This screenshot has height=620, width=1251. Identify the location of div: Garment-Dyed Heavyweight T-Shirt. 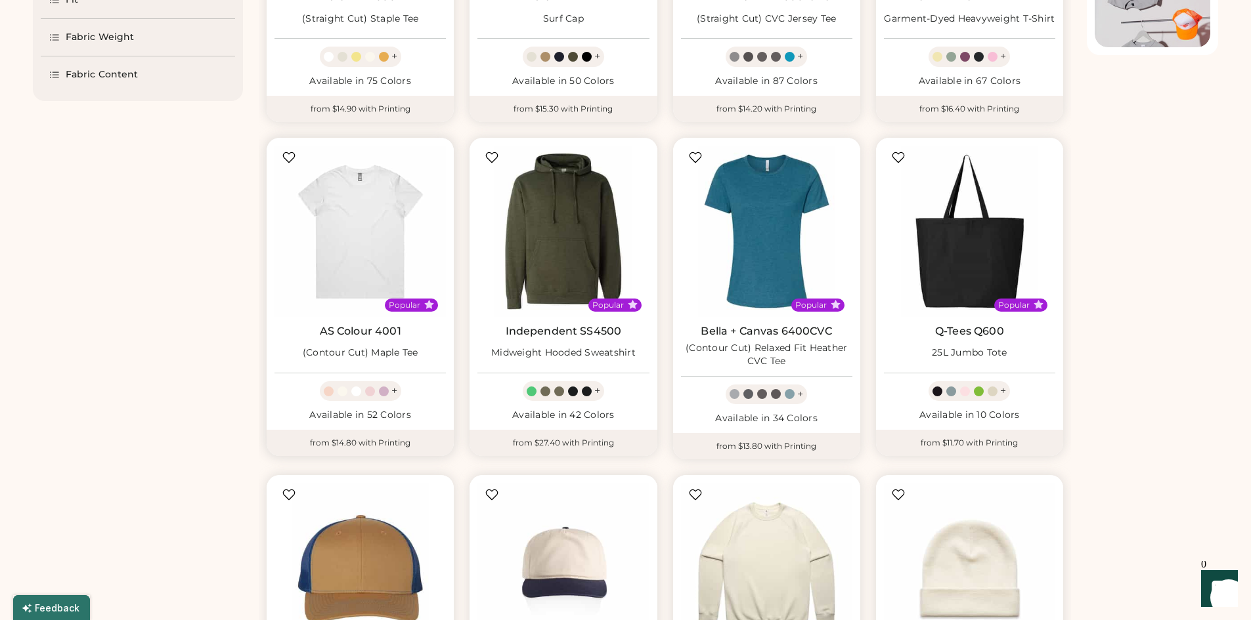
(969, 19).